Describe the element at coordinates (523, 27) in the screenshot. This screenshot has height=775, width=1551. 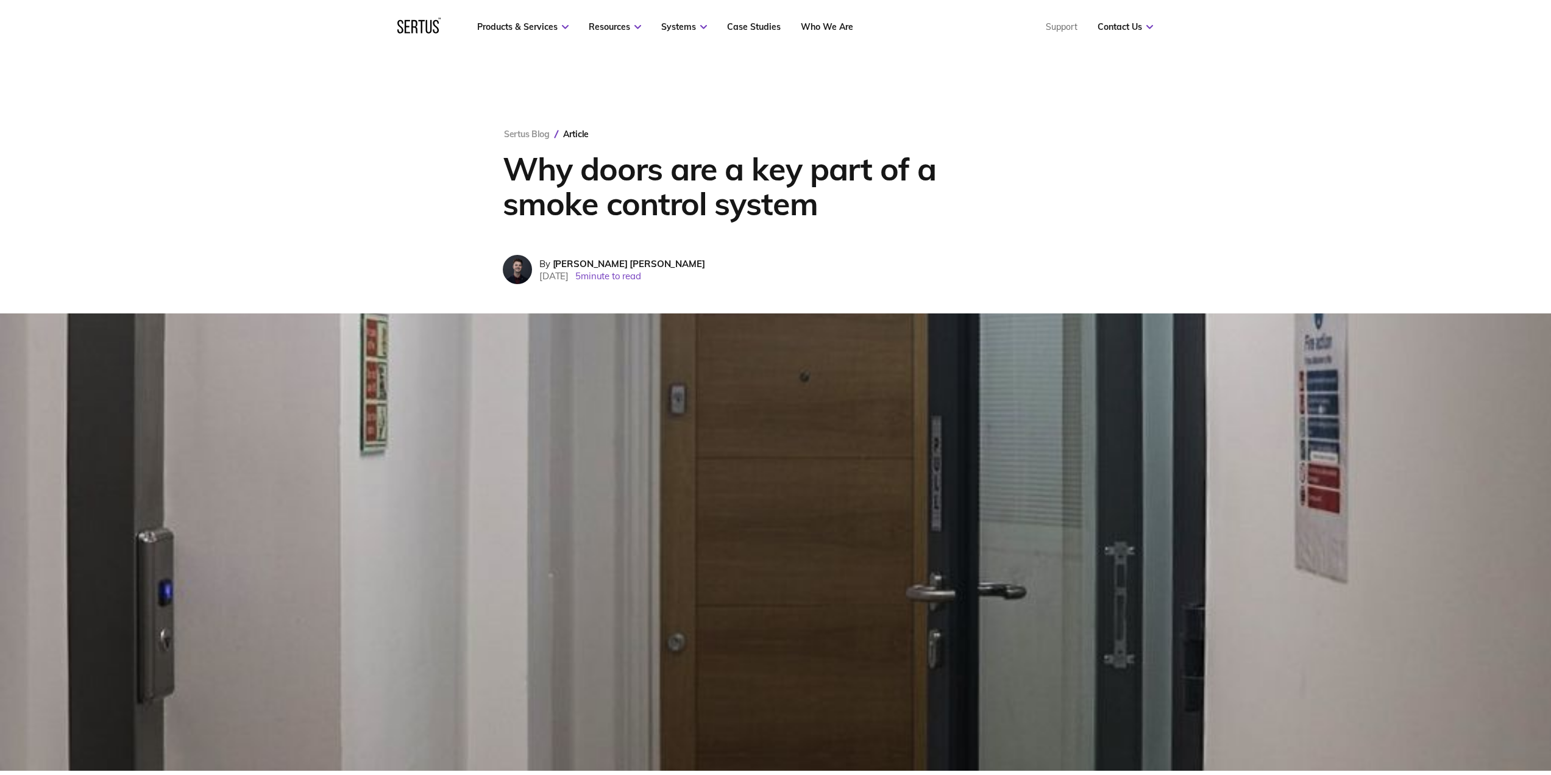
I see `a: Products & Services` at that location.